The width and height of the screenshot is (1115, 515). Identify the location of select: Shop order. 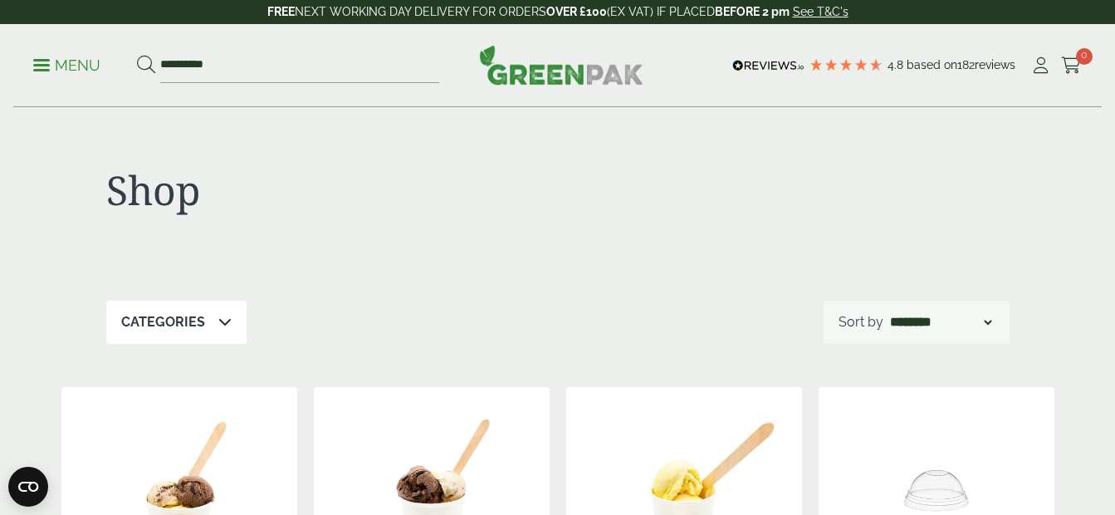
(941, 322).